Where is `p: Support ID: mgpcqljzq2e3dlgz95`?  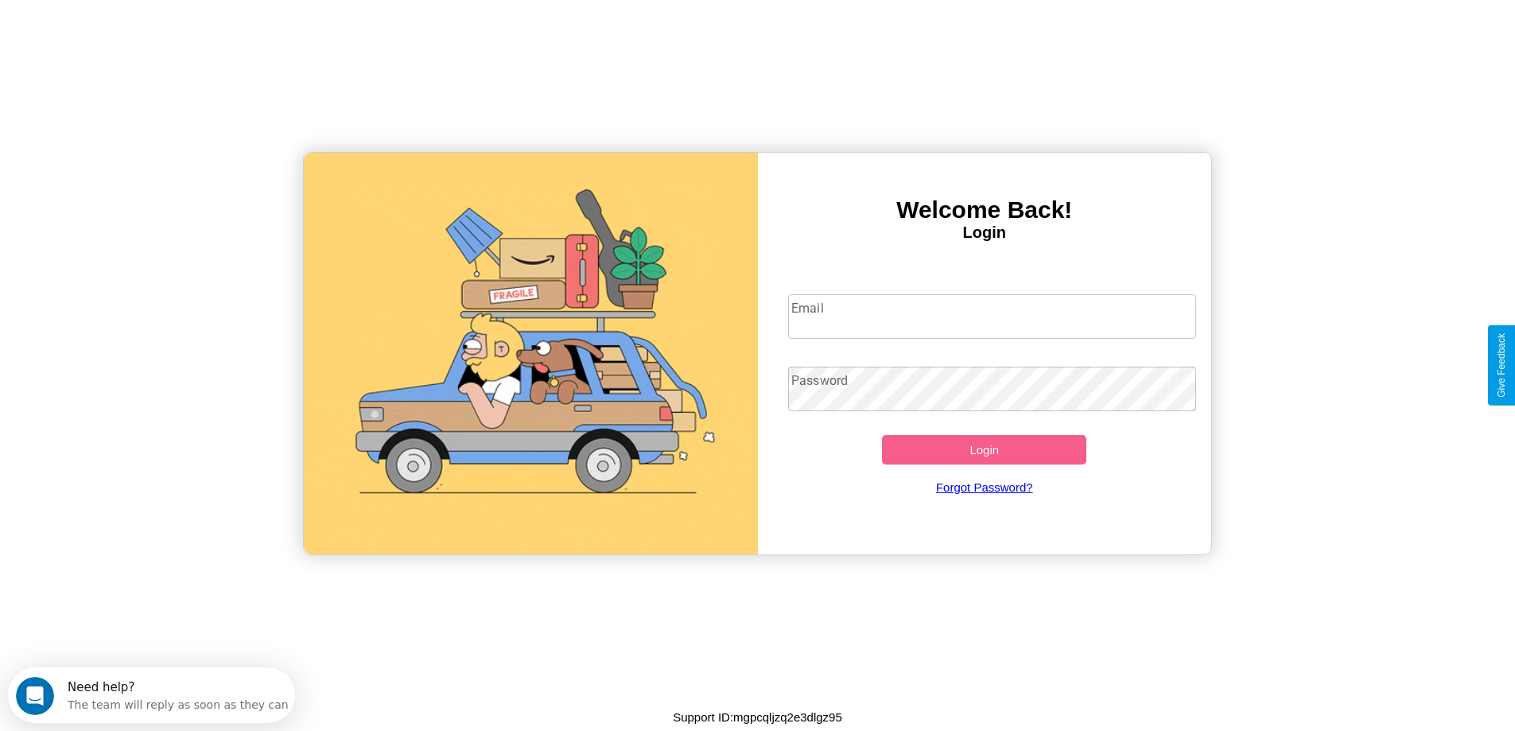
p: Support ID: mgpcqljzq2e3dlgz95 is located at coordinates (757, 716).